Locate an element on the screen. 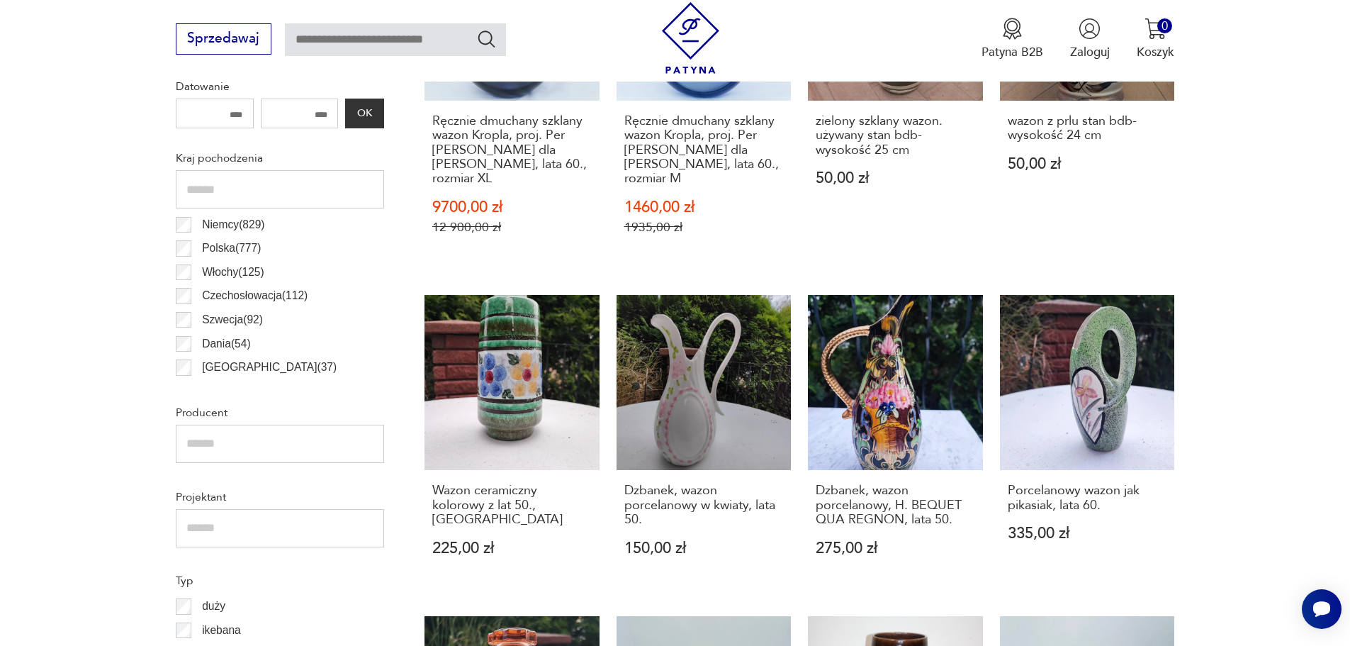  p: Koszyk is located at coordinates (1155, 52).